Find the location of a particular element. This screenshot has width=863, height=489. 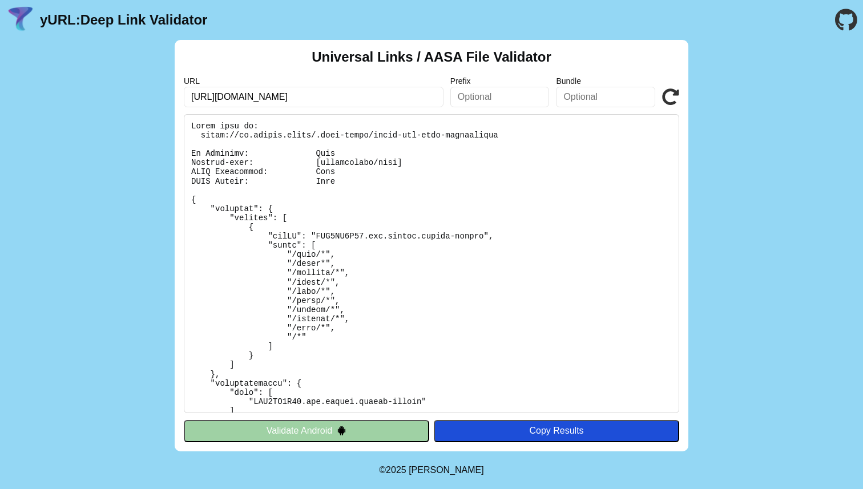

button: Validate Android is located at coordinates (306, 431).